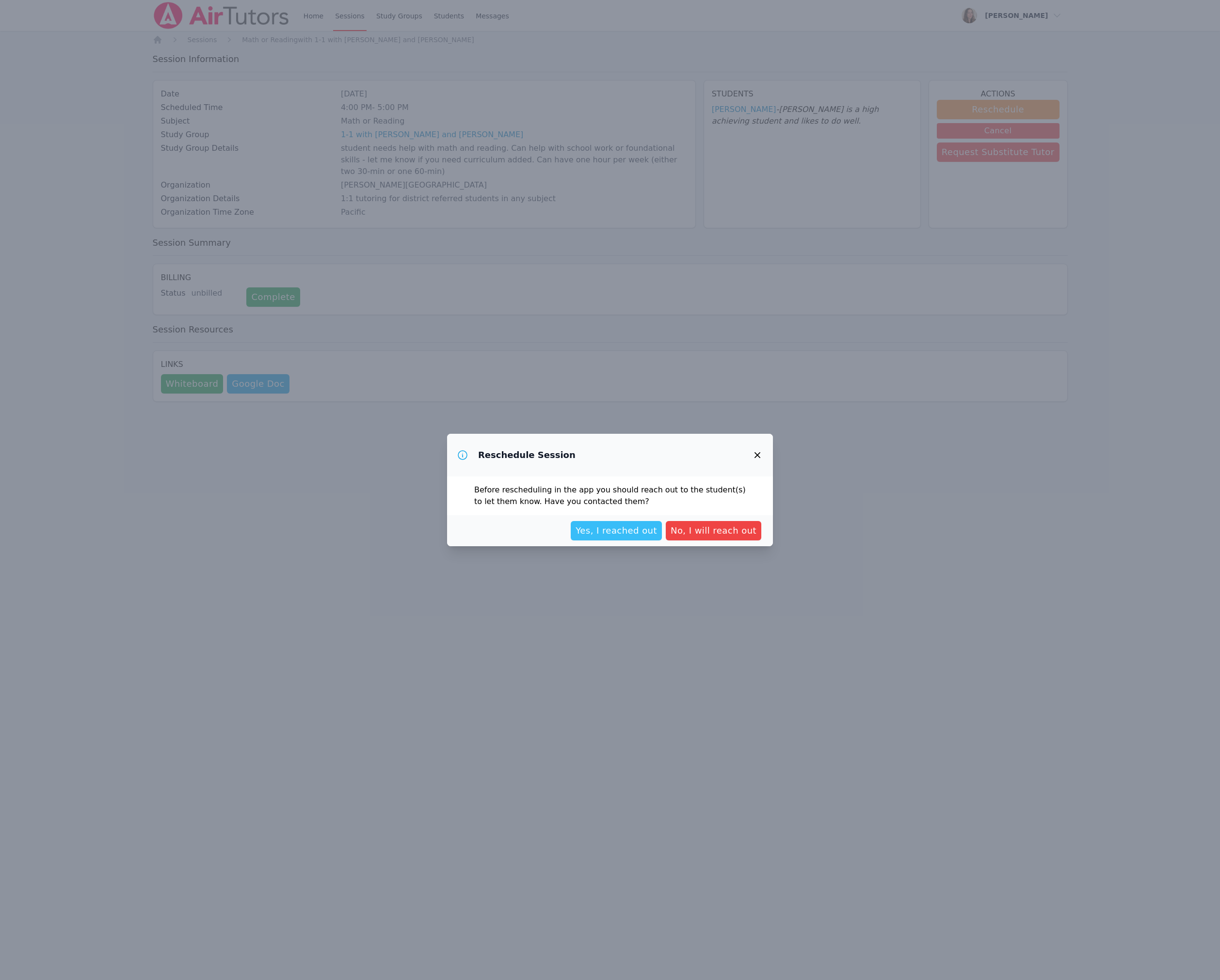  I want to click on p: Before rescheduling in the app you should reach out to the student(s) to let them know. Have you ..., so click(610, 496).